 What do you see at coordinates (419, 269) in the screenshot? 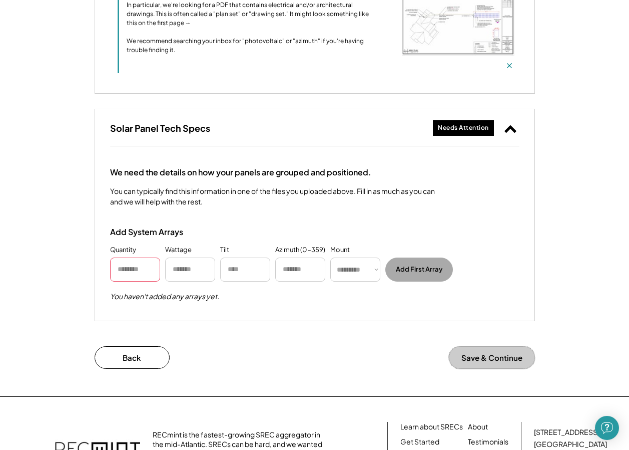
I see `button: Add First Array` at bounding box center [419, 269].